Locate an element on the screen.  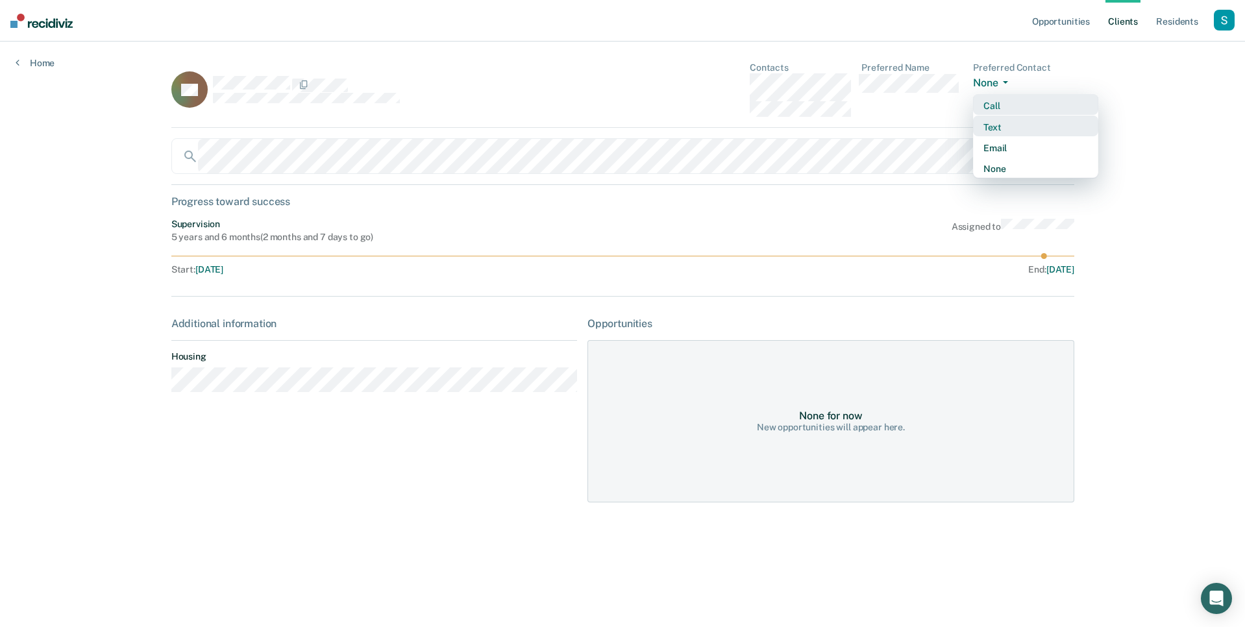
div: Text is located at coordinates (1036, 127).